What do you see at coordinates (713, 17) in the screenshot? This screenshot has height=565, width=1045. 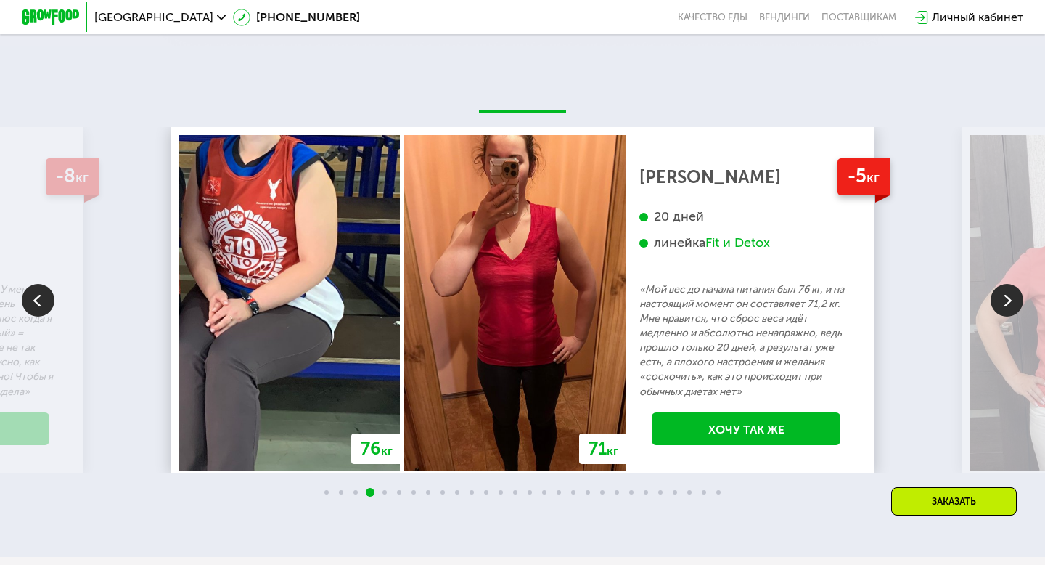 I see `a: Качество еды` at bounding box center [713, 17].